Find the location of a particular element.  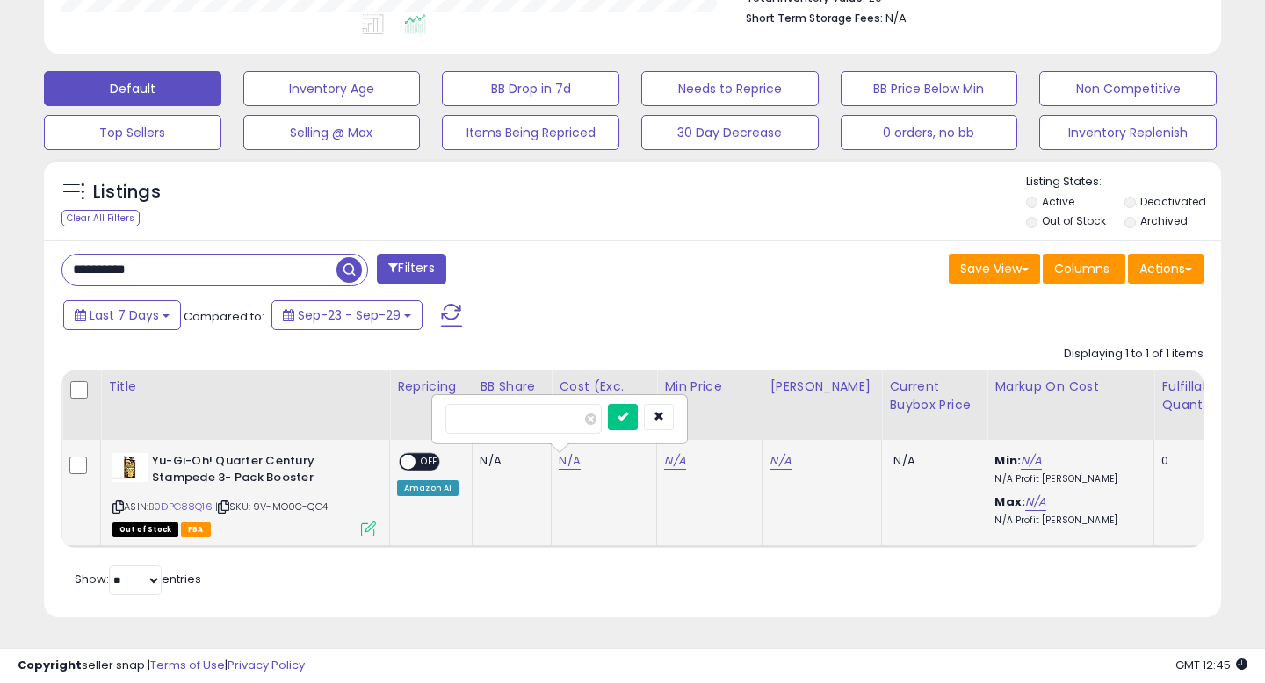

b: Min: is located at coordinates (1007, 460).